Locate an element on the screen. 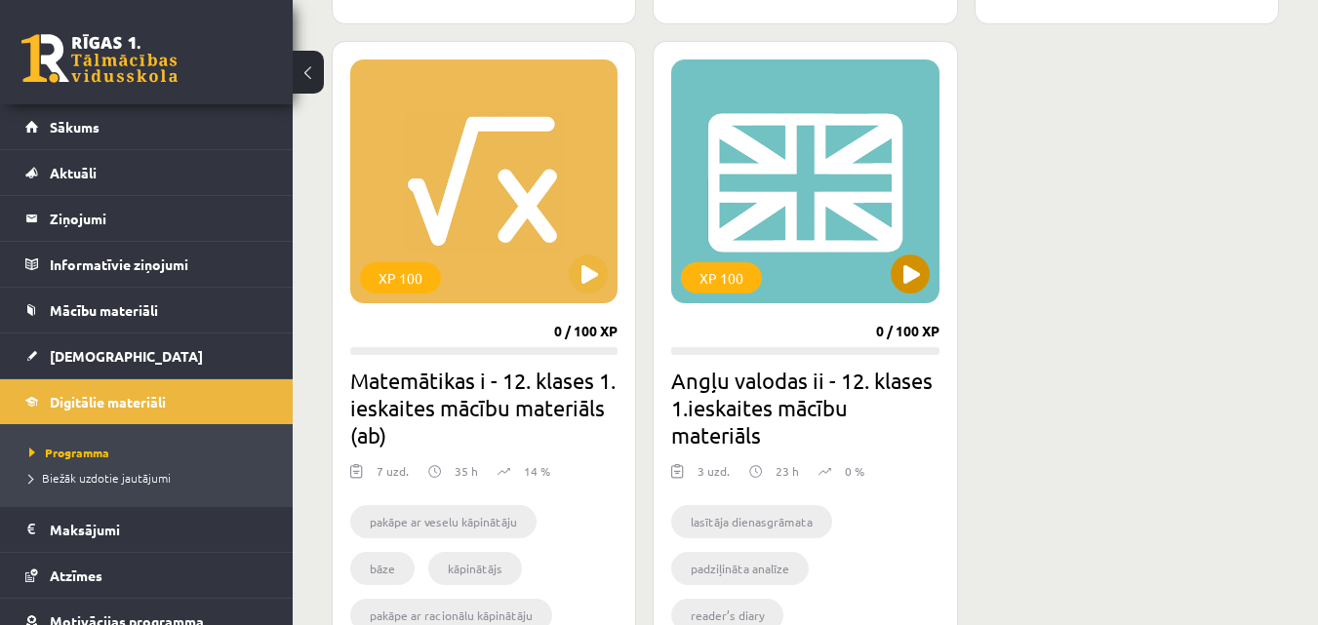  h2: Matemātikas i - 12. klases 1. ieskaites mācību materiāls (ab) is located at coordinates (484, 408).